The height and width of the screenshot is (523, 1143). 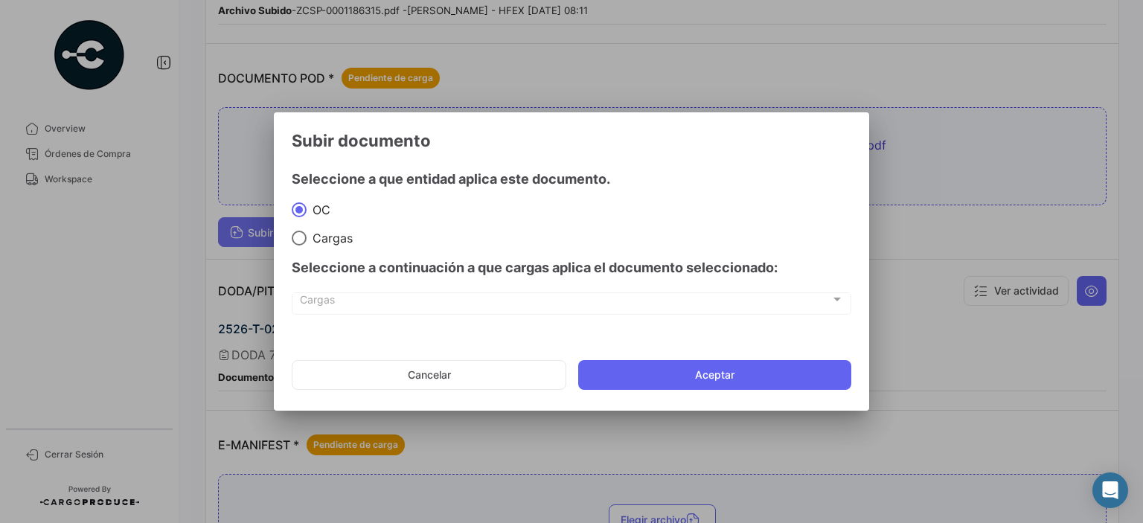 What do you see at coordinates (318, 210) in the screenshot?
I see `span: OC` at bounding box center [318, 210].